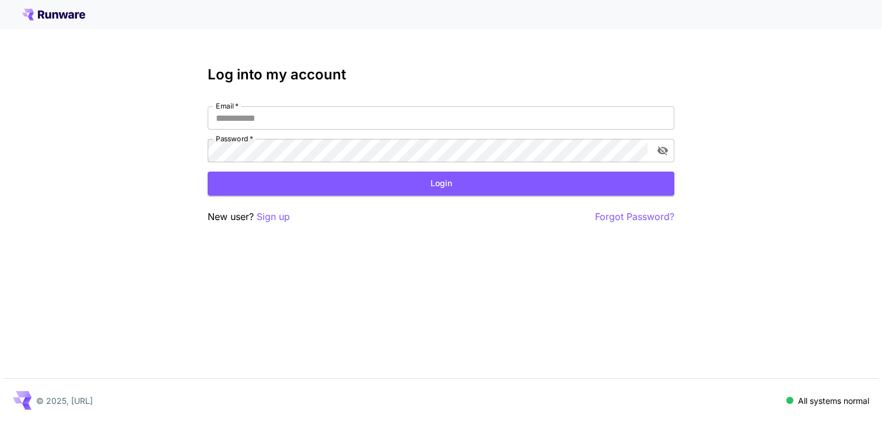 This screenshot has width=882, height=422. What do you see at coordinates (249, 217) in the screenshot?
I see `p: New user?` at bounding box center [249, 217].